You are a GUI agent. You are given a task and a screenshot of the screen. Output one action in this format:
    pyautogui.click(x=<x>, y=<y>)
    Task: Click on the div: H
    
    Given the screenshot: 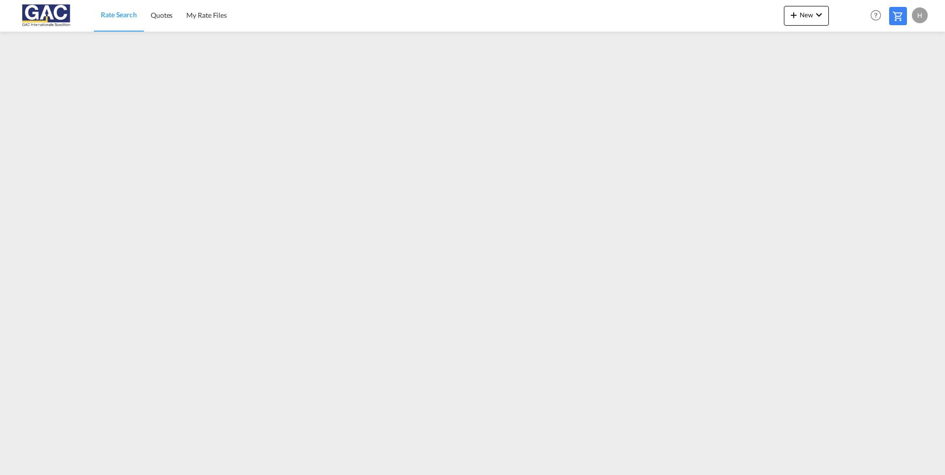 What is the action you would take?
    pyautogui.click(x=919, y=15)
    